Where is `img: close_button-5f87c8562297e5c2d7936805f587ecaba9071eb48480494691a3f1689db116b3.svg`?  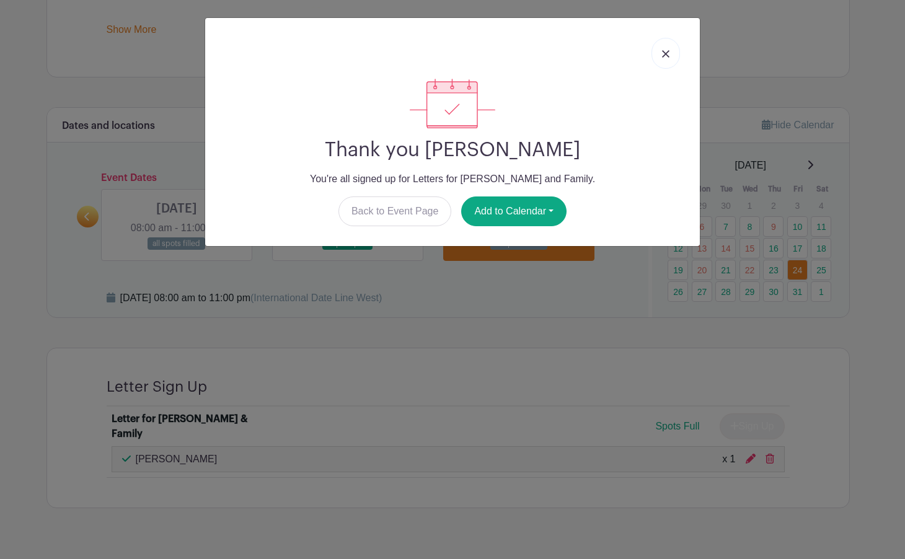
img: close_button-5f87c8562297e5c2d7936805f587ecaba9071eb48480494691a3f1689db116b3.svg is located at coordinates (666, 54).